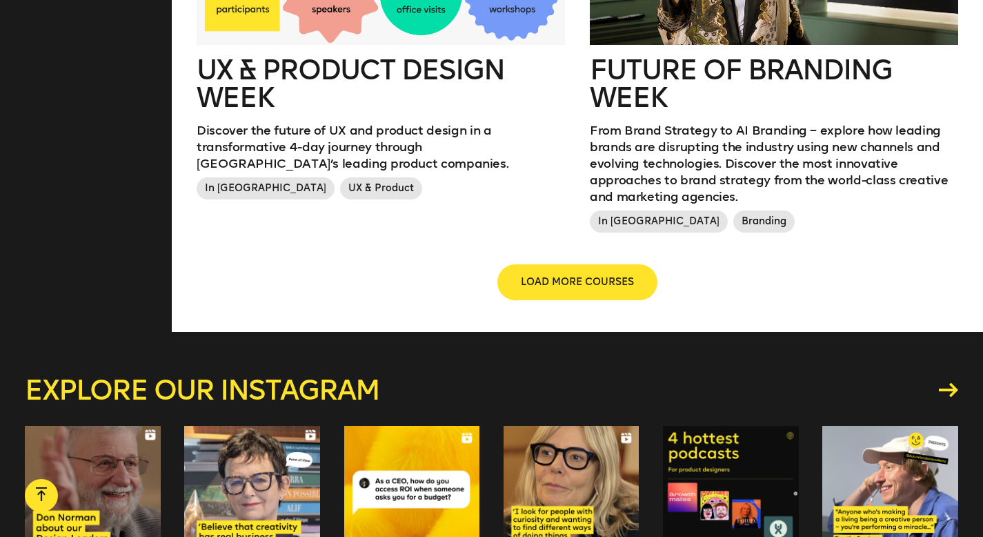 Image resolution: width=983 pixels, height=537 pixels. I want to click on p: From Brand Strategy to AI Branding – explore how leading brands are disrupting the industry using..., so click(774, 163).